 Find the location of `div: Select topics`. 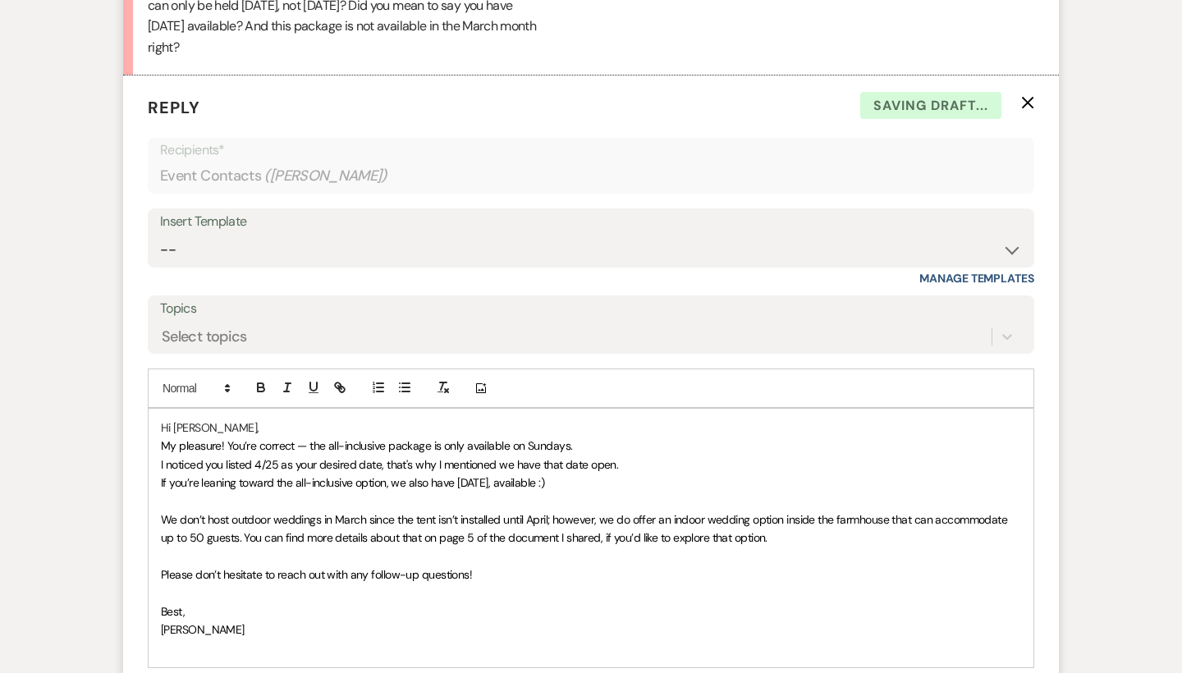

div: Select topics is located at coordinates (204, 336).